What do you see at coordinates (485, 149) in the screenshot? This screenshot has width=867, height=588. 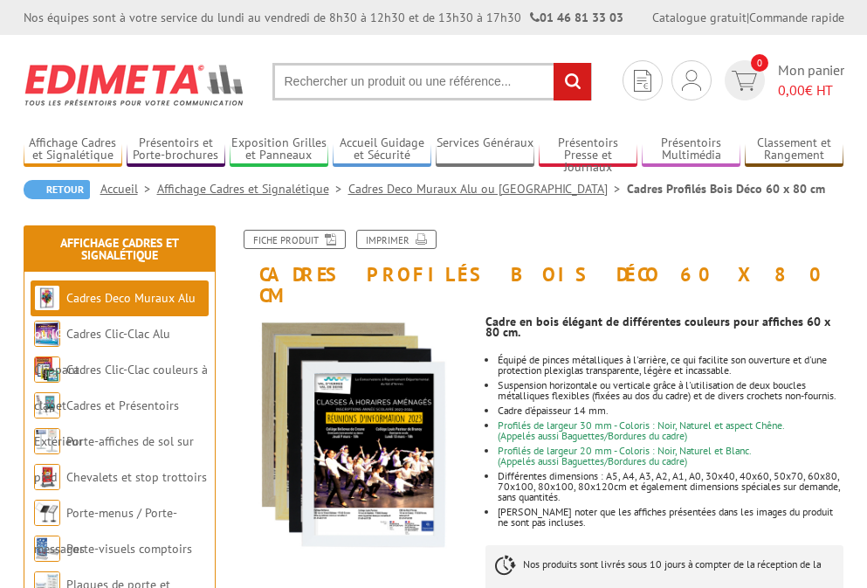 I see `a: Services Généraux` at bounding box center [485, 149].